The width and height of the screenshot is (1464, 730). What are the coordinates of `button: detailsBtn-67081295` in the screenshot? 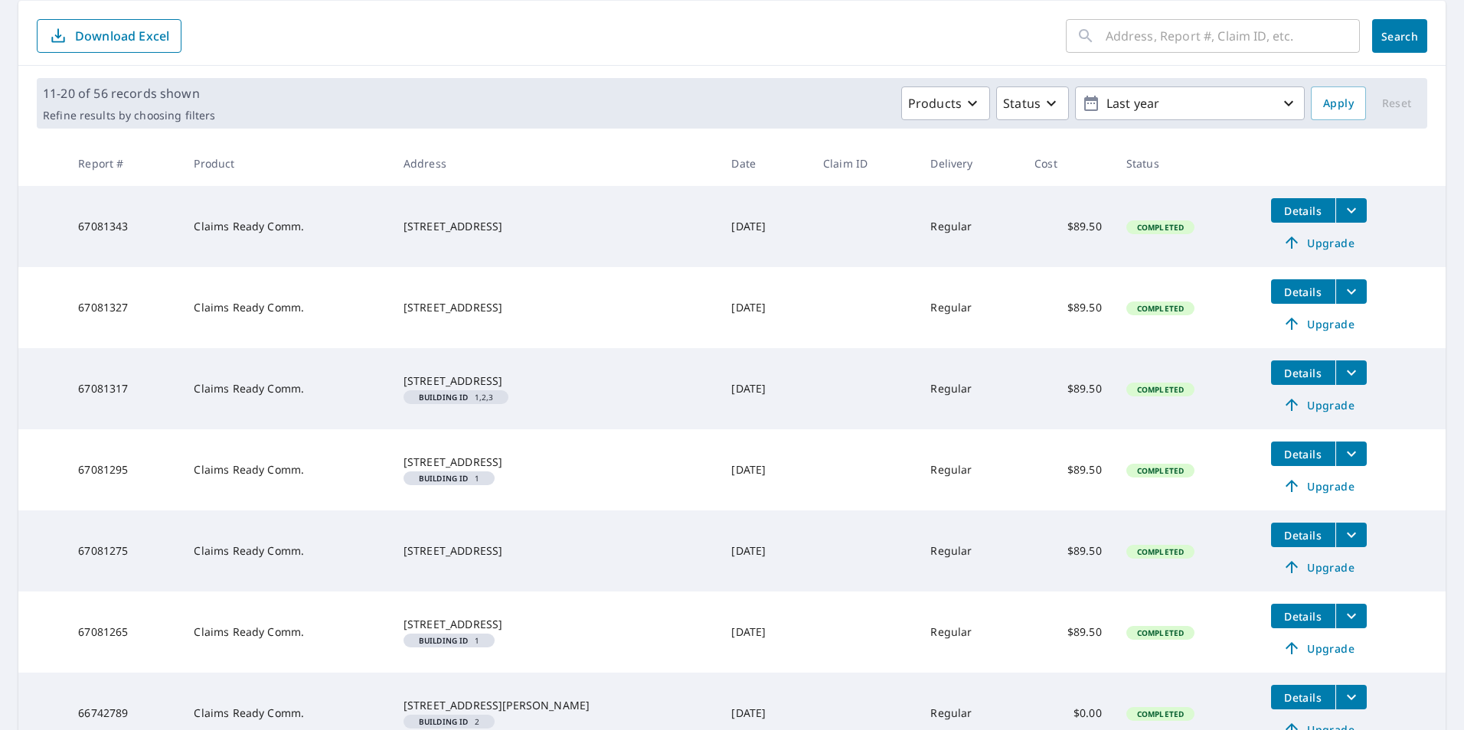 It's located at (1303, 454).